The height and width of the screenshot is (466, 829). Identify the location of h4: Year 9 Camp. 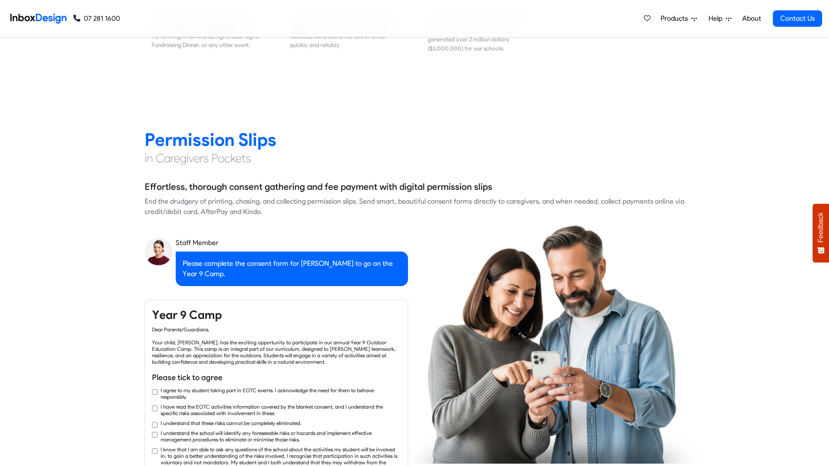
(276, 315).